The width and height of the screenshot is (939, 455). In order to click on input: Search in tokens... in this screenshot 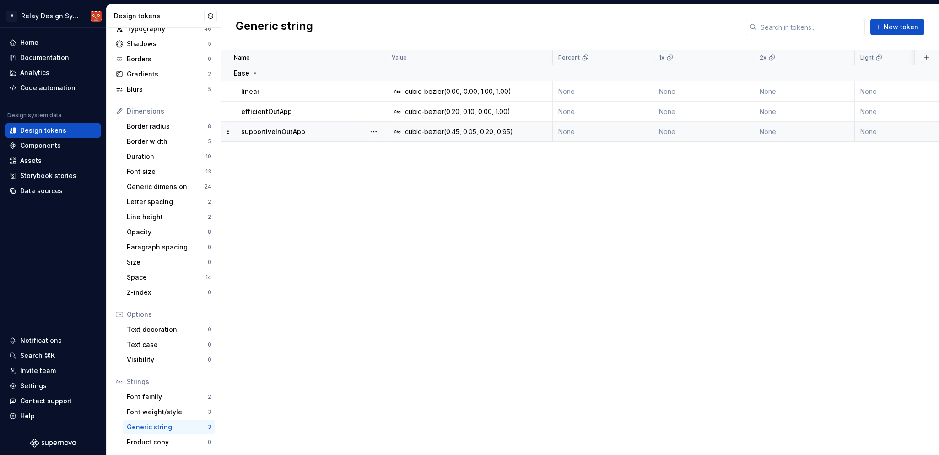, I will do `click(811, 27)`.